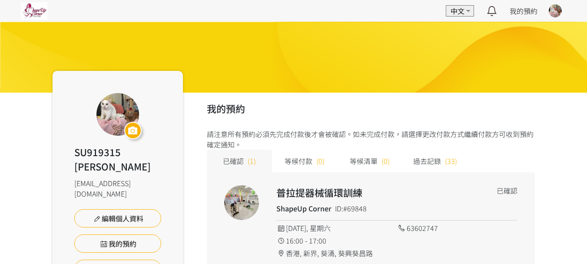 This screenshot has width=587, height=264. What do you see at coordinates (371, 108) in the screenshot?
I see `h2: 我的預約` at bounding box center [371, 108].